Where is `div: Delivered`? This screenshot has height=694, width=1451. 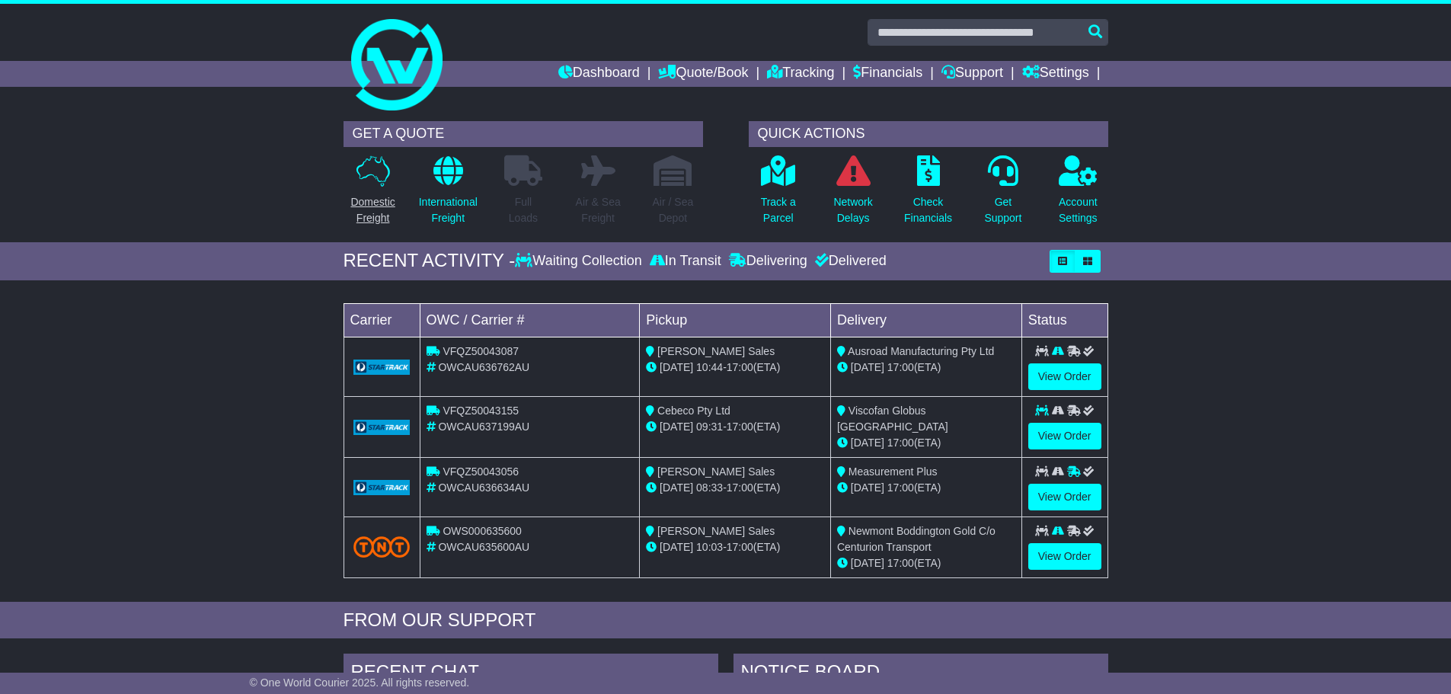
div: Delivered is located at coordinates (848, 261).